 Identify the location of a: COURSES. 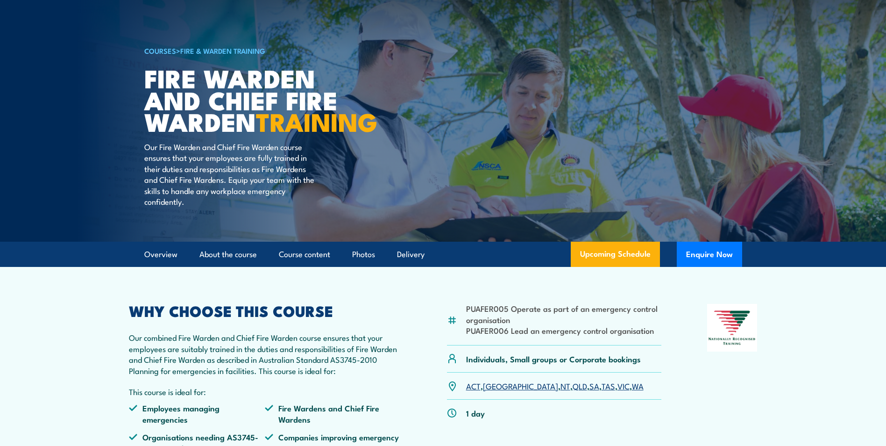
(160, 50).